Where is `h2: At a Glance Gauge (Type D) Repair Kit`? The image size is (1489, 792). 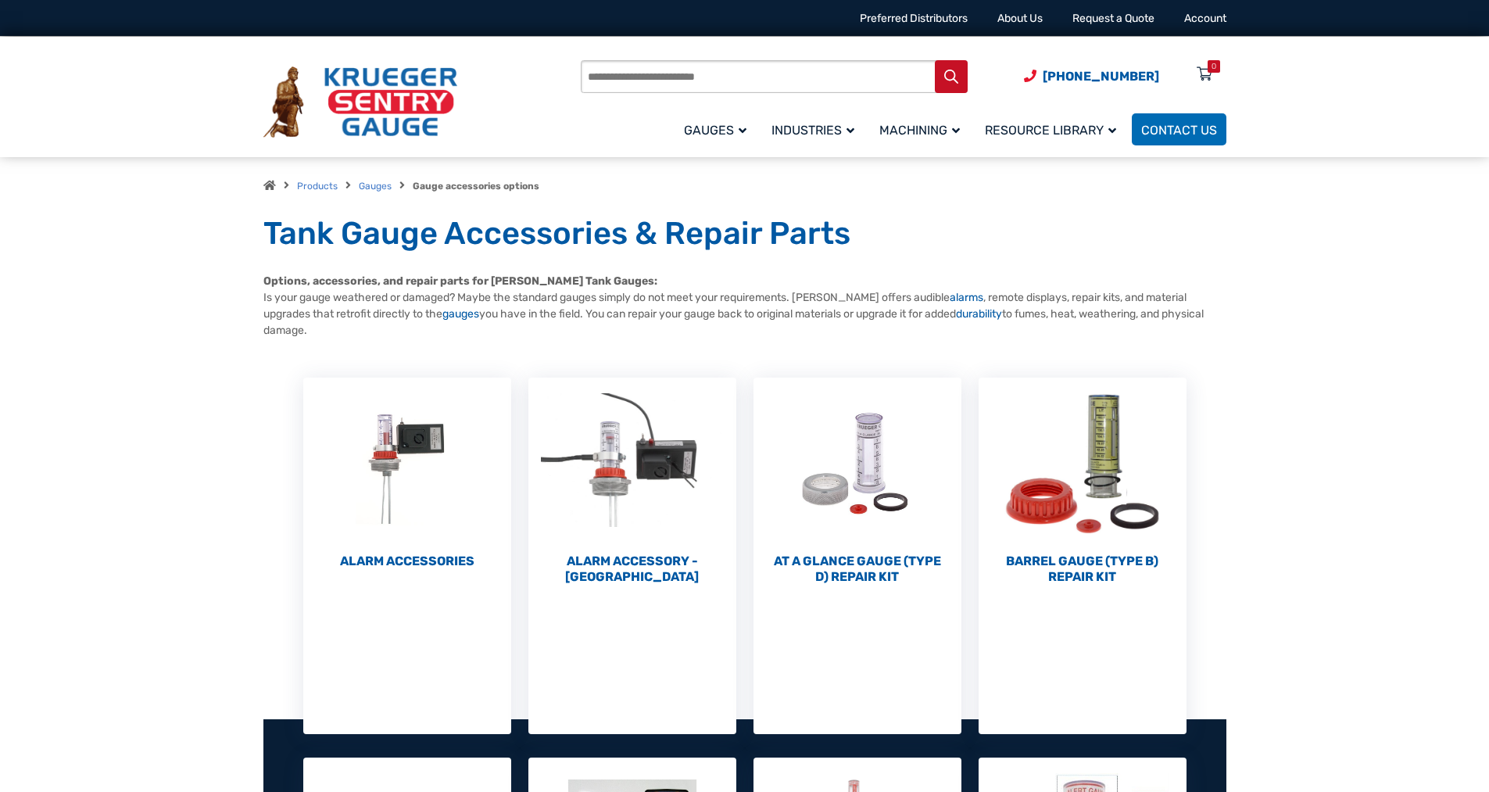 h2: At a Glance Gauge (Type D) Repair Kit is located at coordinates (858, 569).